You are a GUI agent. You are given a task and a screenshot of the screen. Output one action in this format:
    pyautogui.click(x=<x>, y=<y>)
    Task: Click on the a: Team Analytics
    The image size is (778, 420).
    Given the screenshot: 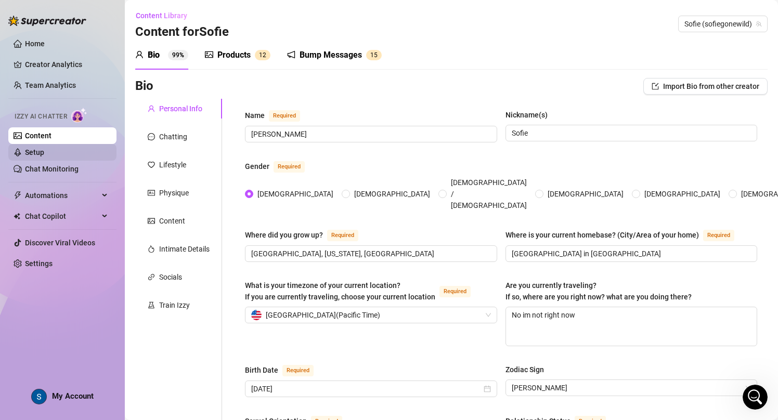 What is the action you would take?
    pyautogui.click(x=50, y=85)
    